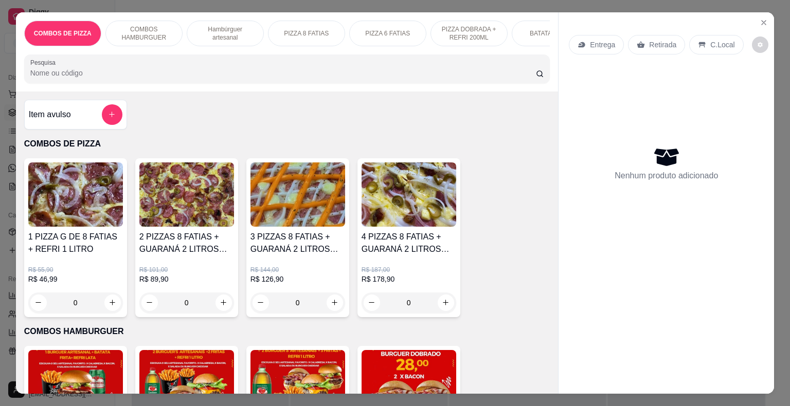 The image size is (790, 406). Describe the element at coordinates (76, 243) in the screenshot. I see `h4: 1 PIZZA G DE 8 FATIAS + REFRI 1 LITRO` at that location.